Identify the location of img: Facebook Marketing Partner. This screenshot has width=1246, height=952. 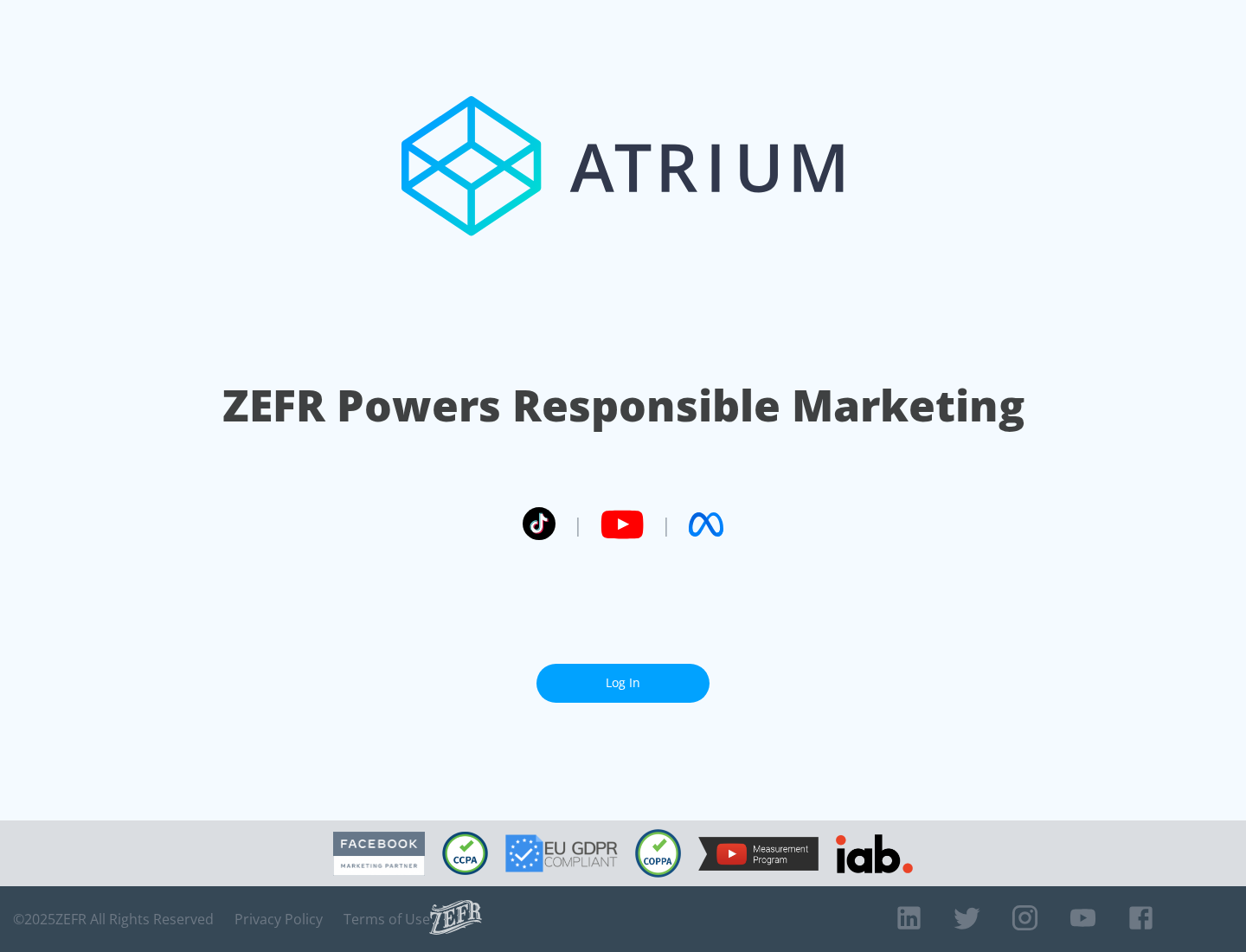
(379, 853).